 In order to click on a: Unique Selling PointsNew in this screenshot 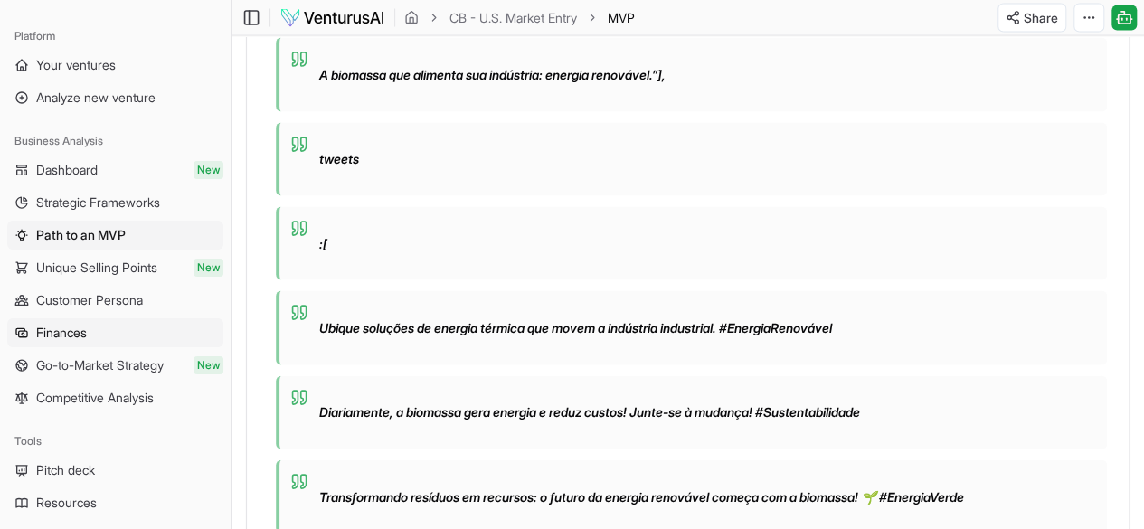, I will do `click(115, 268)`.